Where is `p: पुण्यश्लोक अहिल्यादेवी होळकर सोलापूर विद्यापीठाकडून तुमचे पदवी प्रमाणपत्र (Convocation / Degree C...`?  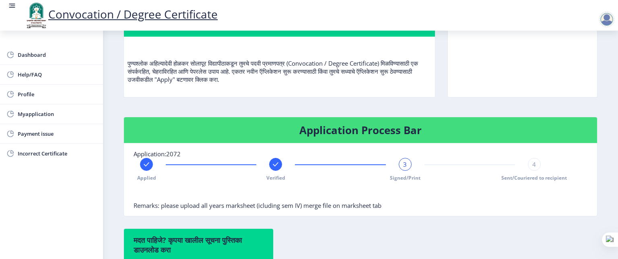
p: पुण्यश्लोक अहिल्यादेवी होळकर सोलापूर विद्यापीठाकडून तुमचे पदवी प्रमाणपत्र (Convocation / Degree C... is located at coordinates (279, 63).